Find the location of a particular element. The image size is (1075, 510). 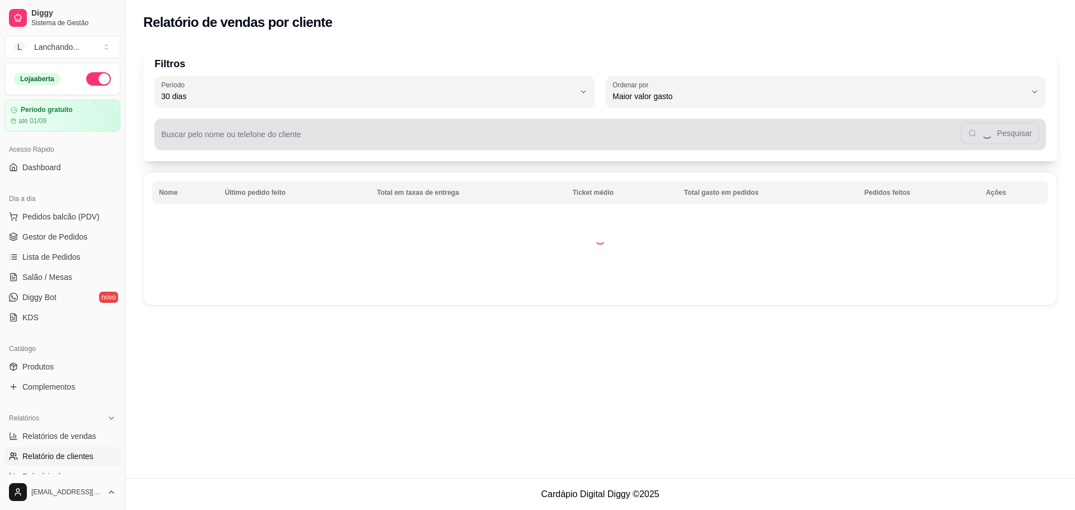

span: Maior valor gasto is located at coordinates (819, 96).